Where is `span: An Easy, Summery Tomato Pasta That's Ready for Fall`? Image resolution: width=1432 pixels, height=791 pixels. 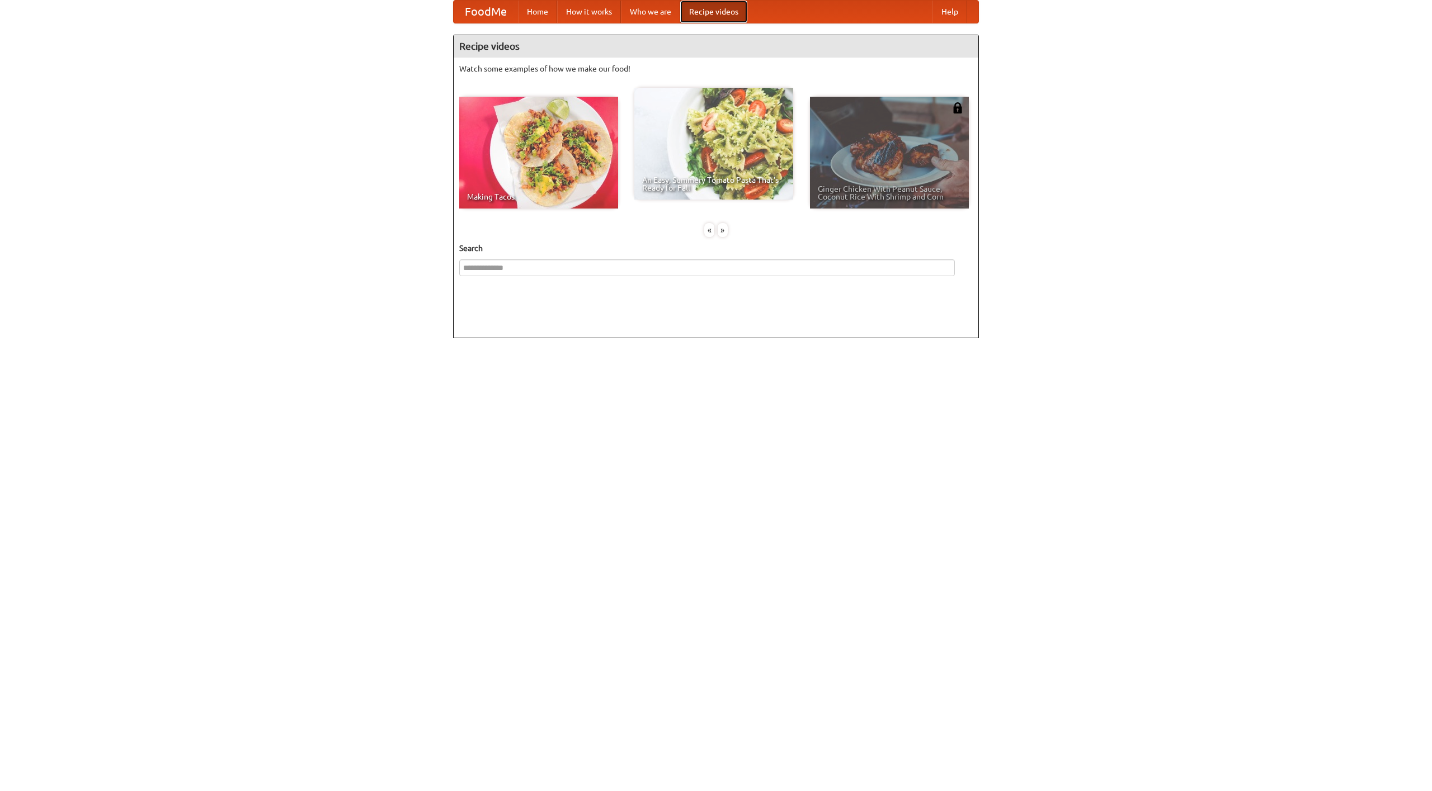
span: An Easy, Summery Tomato Pasta That's Ready for Fall is located at coordinates (714, 184).